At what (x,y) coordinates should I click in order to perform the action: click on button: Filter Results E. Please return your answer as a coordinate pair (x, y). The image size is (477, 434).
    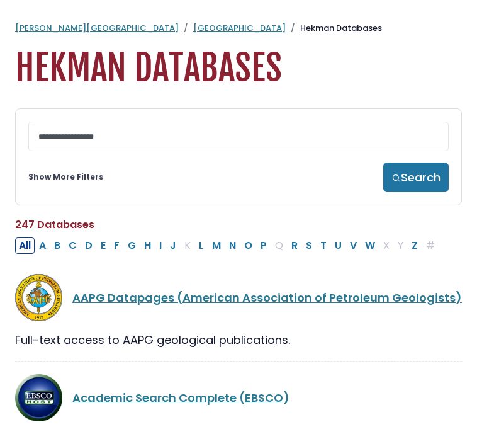
    Looking at the image, I should click on (103, 245).